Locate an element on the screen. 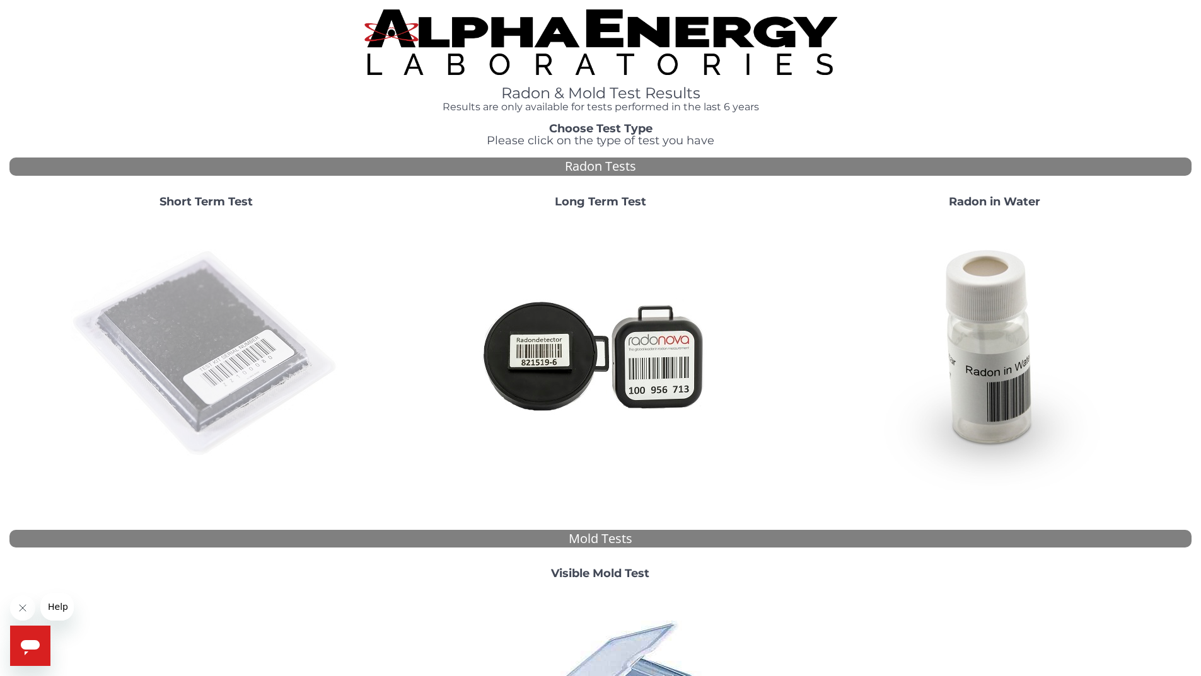 This screenshot has width=1201, height=676. div: Mold Tests is located at coordinates (600, 539).